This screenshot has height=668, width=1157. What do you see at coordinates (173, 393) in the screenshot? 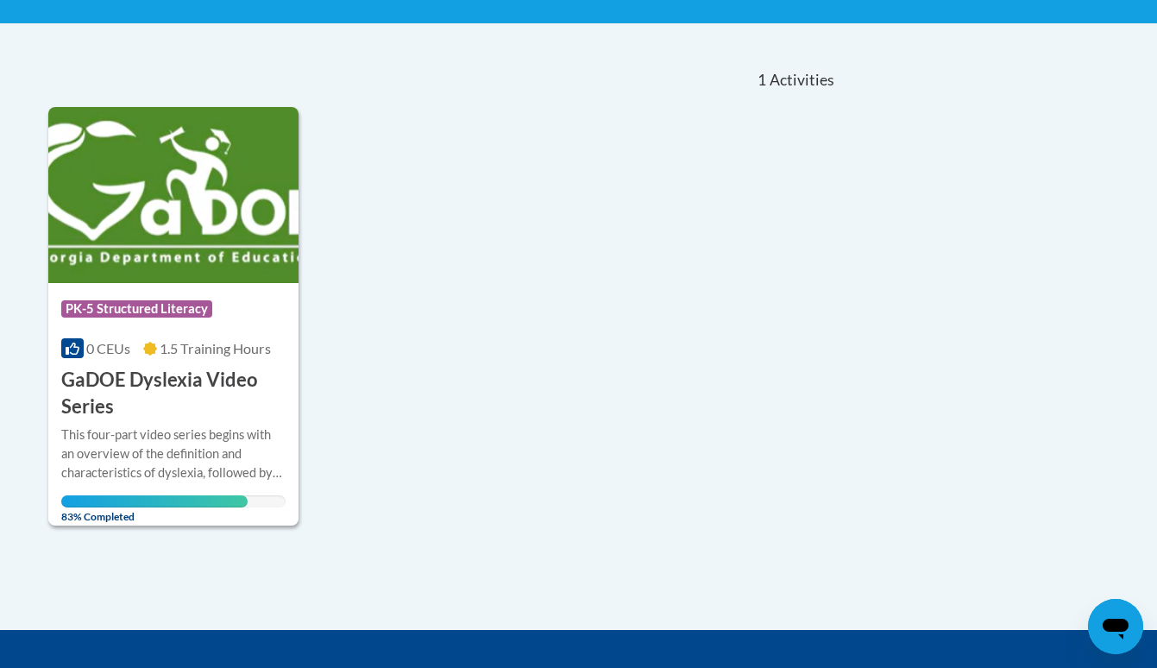
I see `h3: GaDOE Dyslexia Video Series` at bounding box center [173, 393].